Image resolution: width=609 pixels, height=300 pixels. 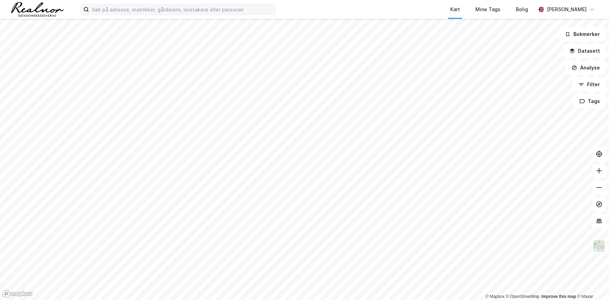 I want to click on input: Søk på adresse, matrikkel, gårdeiere, leietakere eller personer, so click(x=182, y=9).